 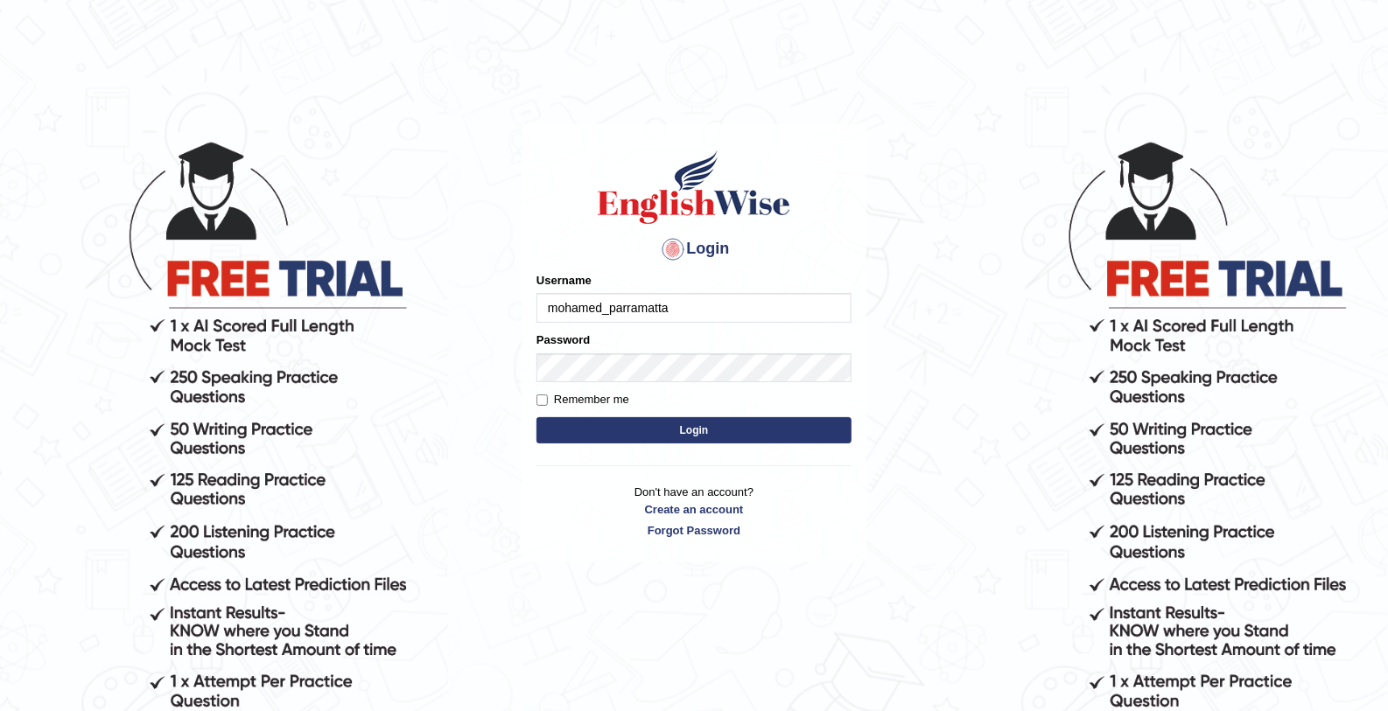 I want to click on a: Create an account, so click(x=694, y=509).